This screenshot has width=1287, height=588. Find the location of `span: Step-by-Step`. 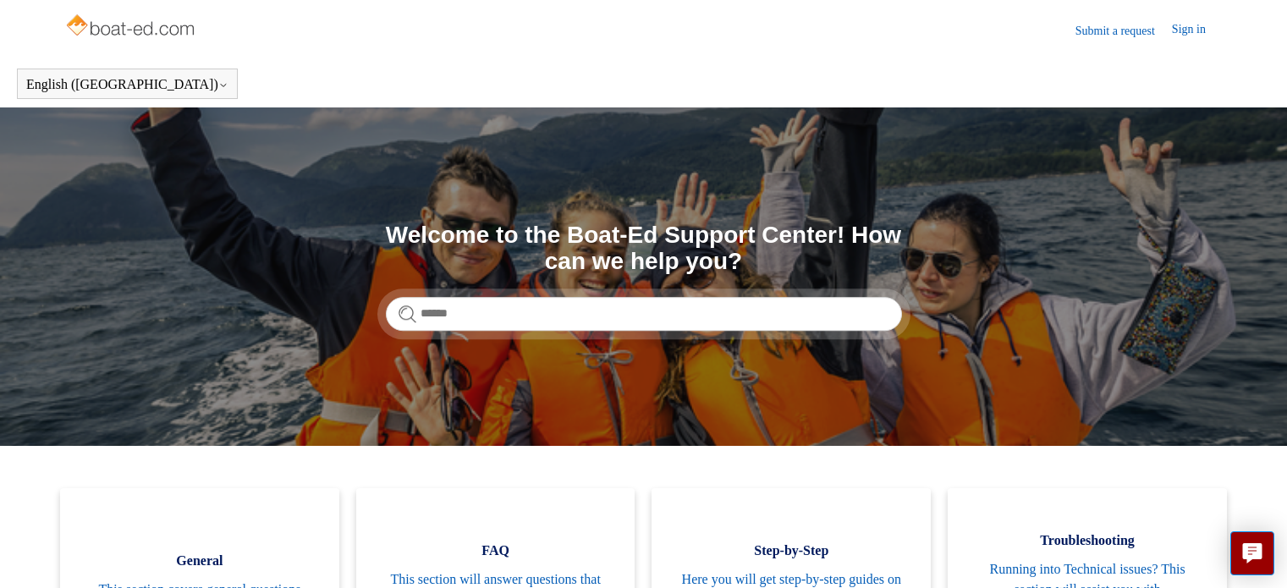

span: Step-by-Step is located at coordinates (791, 551).